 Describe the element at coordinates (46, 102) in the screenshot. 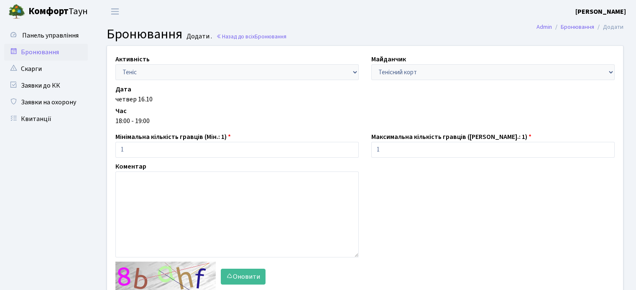

I see `a: Заявки на охорону` at that location.